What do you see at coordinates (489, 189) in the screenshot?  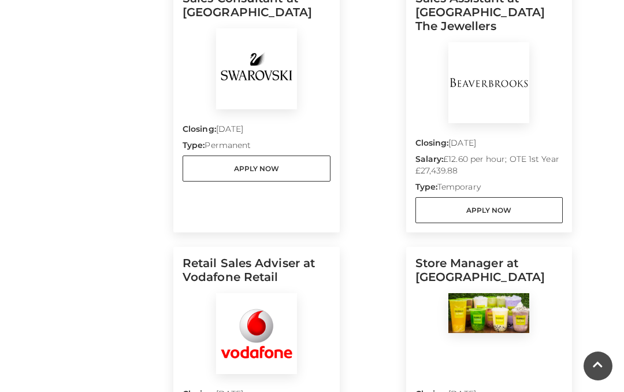 I see `p: Temporary` at bounding box center [489, 189].